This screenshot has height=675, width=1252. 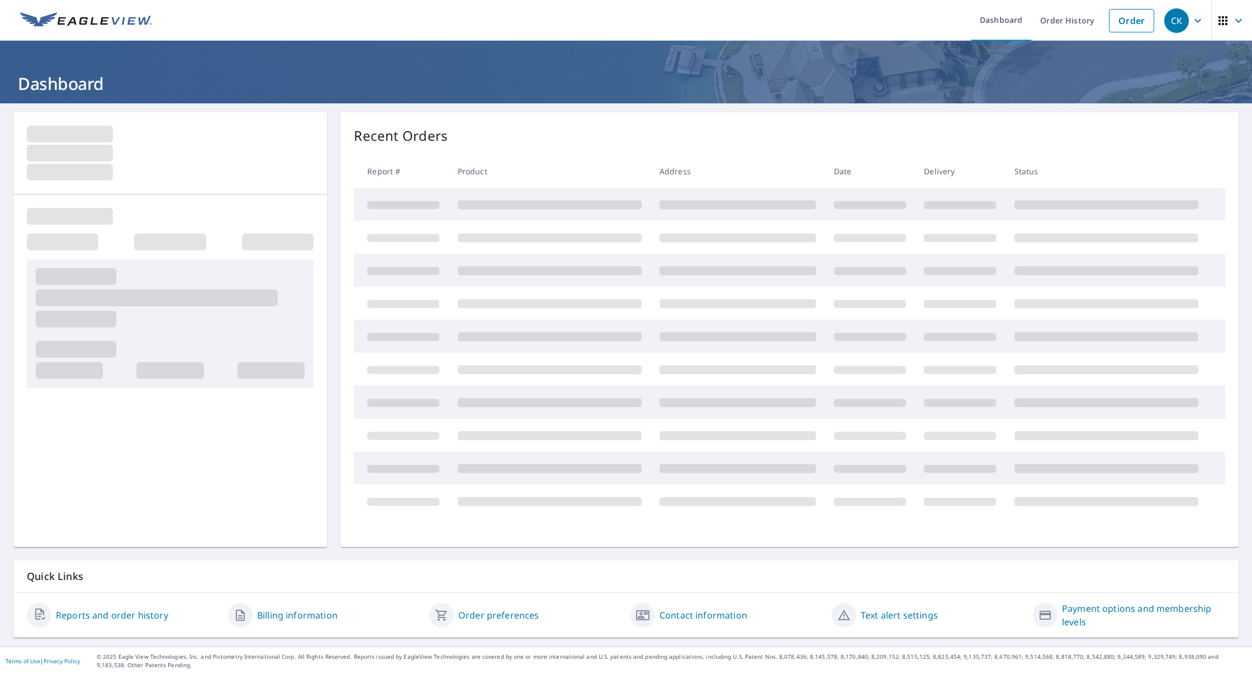 I want to click on a: Billing information, so click(x=297, y=615).